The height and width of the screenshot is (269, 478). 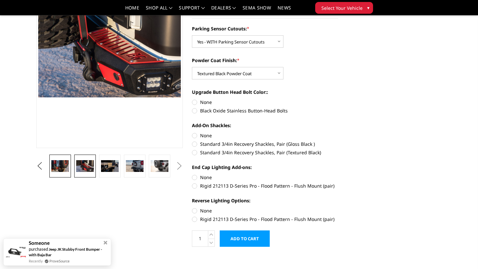 I want to click on label: Standard 3/4in Recovery Shackles, Pair (Gloss Black ), so click(x=265, y=144).